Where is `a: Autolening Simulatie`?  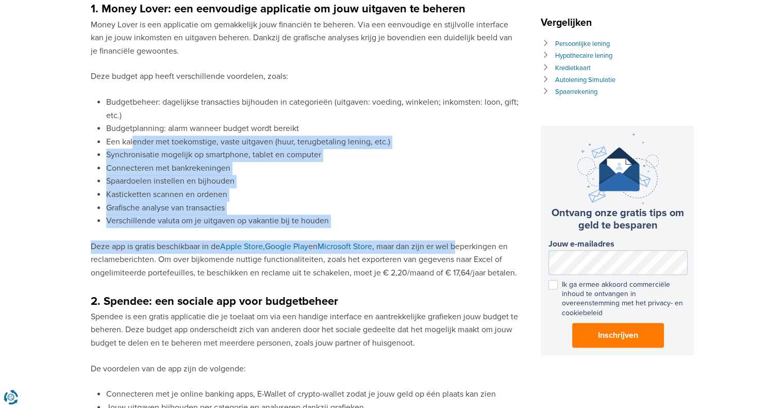
a: Autolening Simulatie is located at coordinates (585, 80).